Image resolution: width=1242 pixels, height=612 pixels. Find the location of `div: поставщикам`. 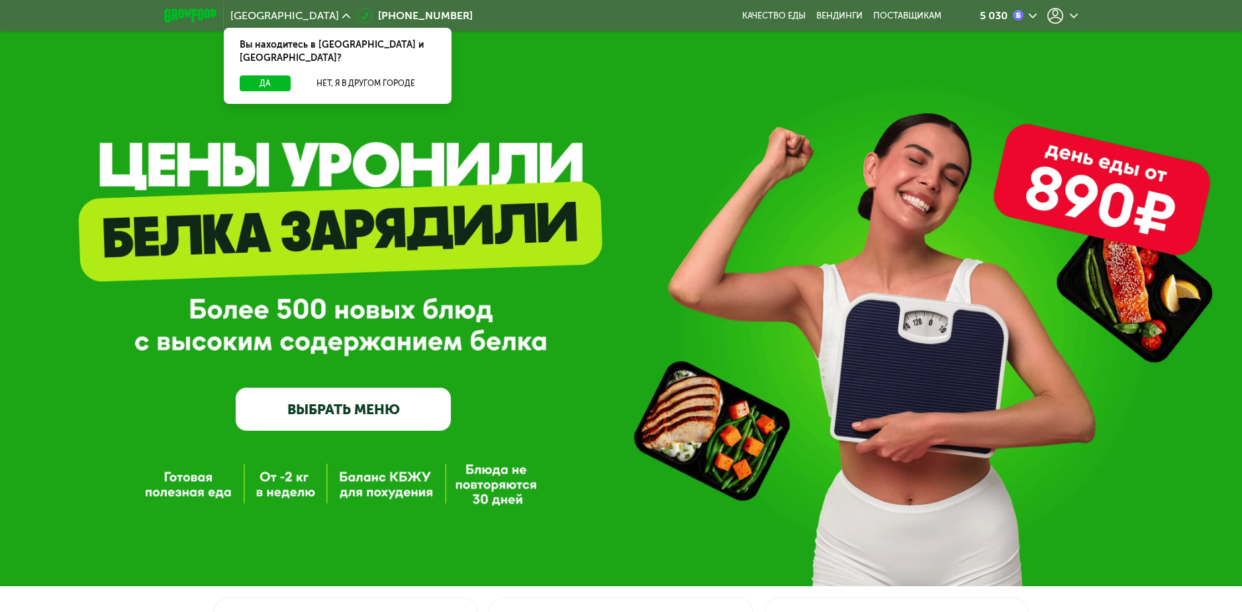

div: поставщикам is located at coordinates (907, 16).